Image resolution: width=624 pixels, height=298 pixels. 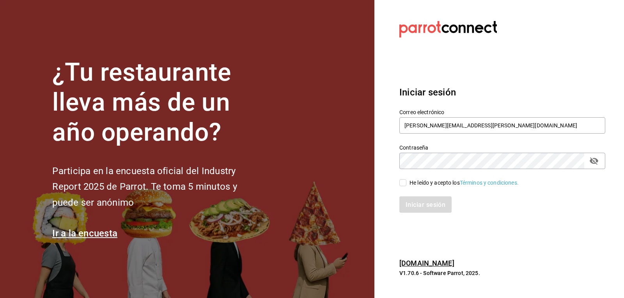 What do you see at coordinates (144, 187) in the screenshot?
I see `font: Participa en la encuesta oficial del Industry Report 2025 de Parrot. Te toma 5 minutos y puede se...` at bounding box center [144, 187].